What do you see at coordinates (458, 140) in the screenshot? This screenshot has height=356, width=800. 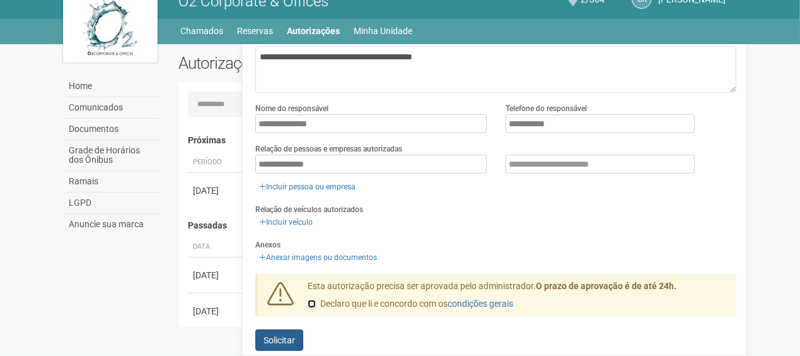 I see `h4: Próximas` at bounding box center [458, 140].